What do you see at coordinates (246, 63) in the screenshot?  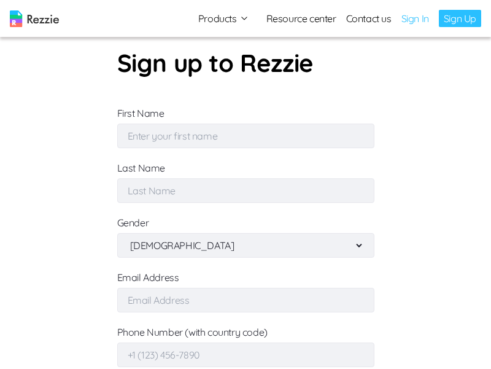 I see `p: Sign up to Rezzie` at bounding box center [246, 63].